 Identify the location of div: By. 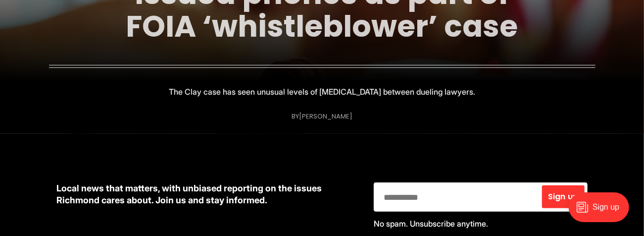
(322, 116).